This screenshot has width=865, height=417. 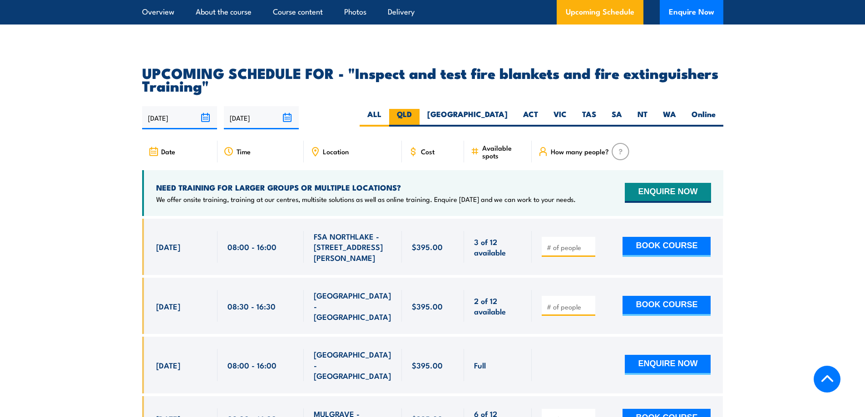 What do you see at coordinates (336, 151) in the screenshot?
I see `span: Location` at bounding box center [336, 151].